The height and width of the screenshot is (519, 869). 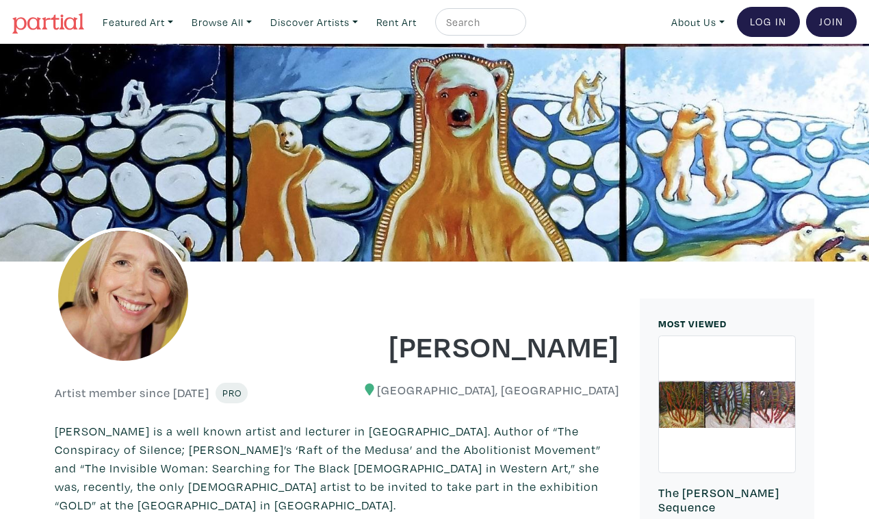 I want to click on a: Browse All, so click(x=222, y=22).